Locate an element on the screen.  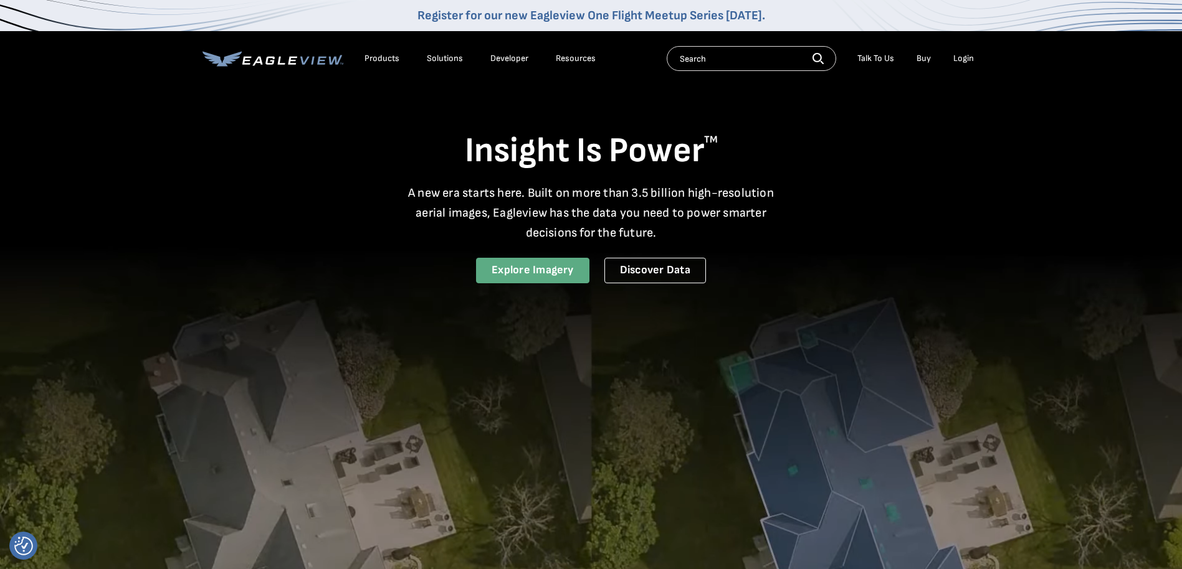
div: Login is located at coordinates (963, 59).